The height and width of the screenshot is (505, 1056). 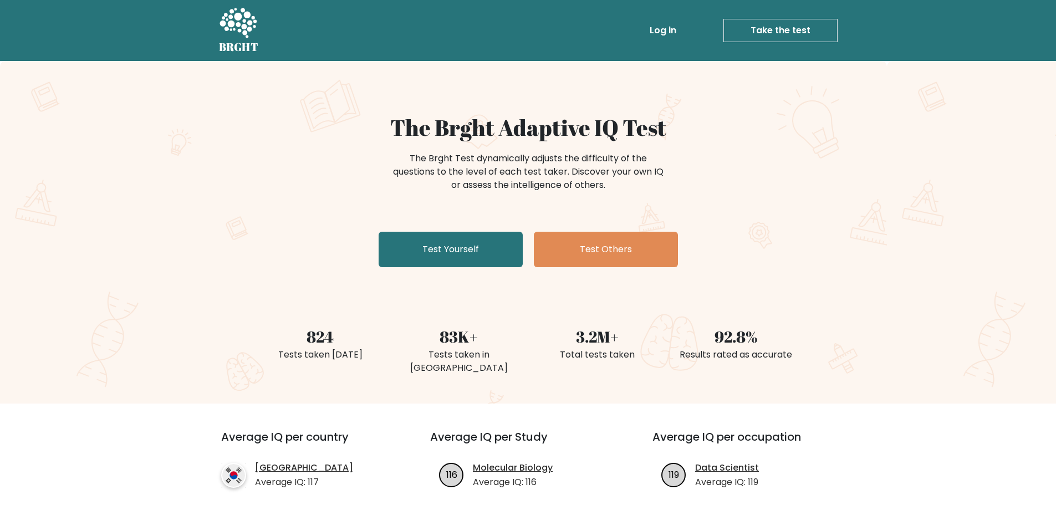 What do you see at coordinates (451, 250) in the screenshot?
I see `a: Test Yourself` at bounding box center [451, 250].